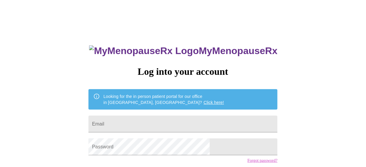 The width and height of the screenshot is (366, 167). Describe the element at coordinates (263, 161) in the screenshot. I see `a: Forgot password?` at that location.